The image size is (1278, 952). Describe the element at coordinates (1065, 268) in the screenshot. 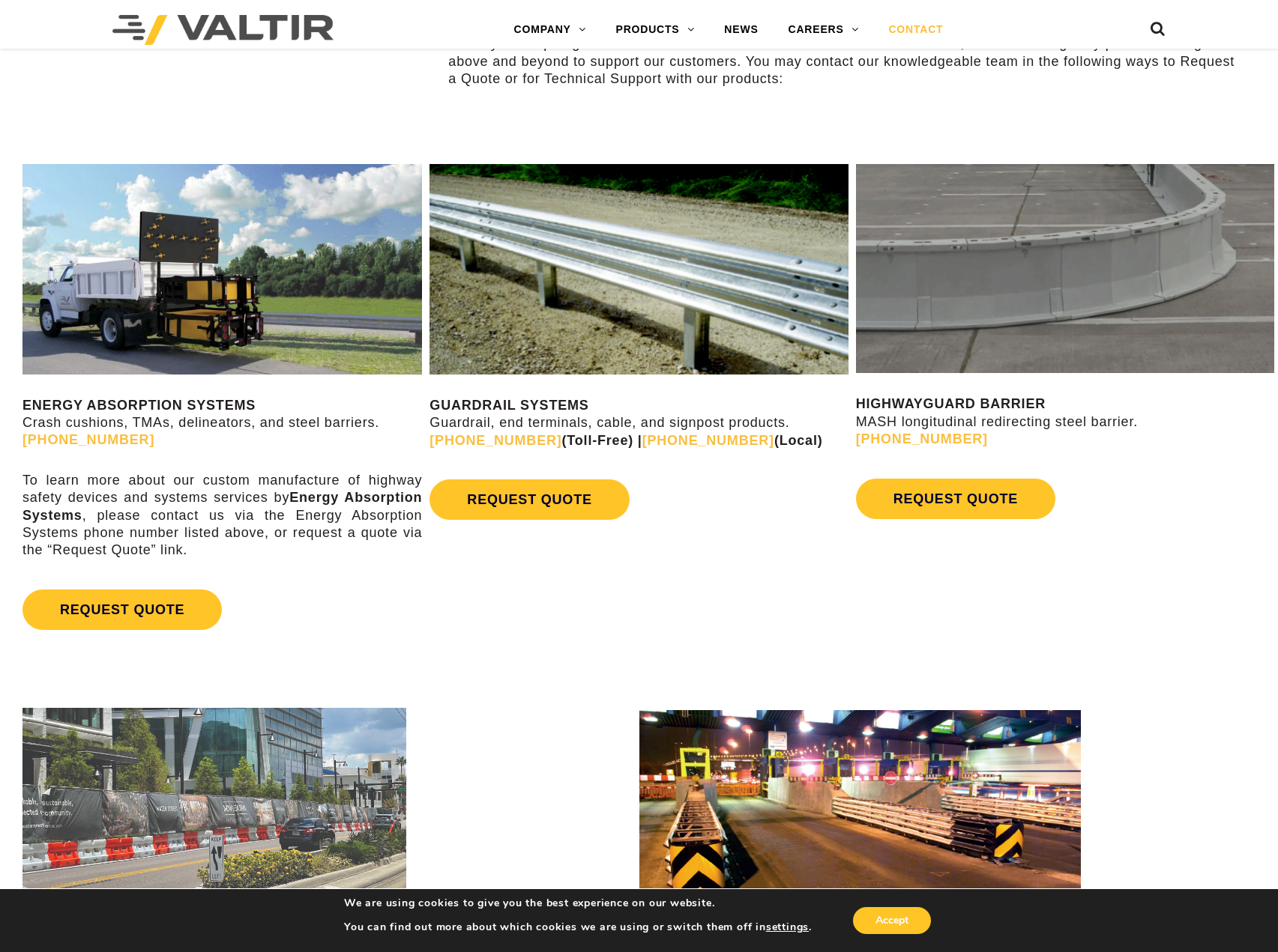

I see `img: Radius-Barrier-Section-Highwayguard3` at that location.